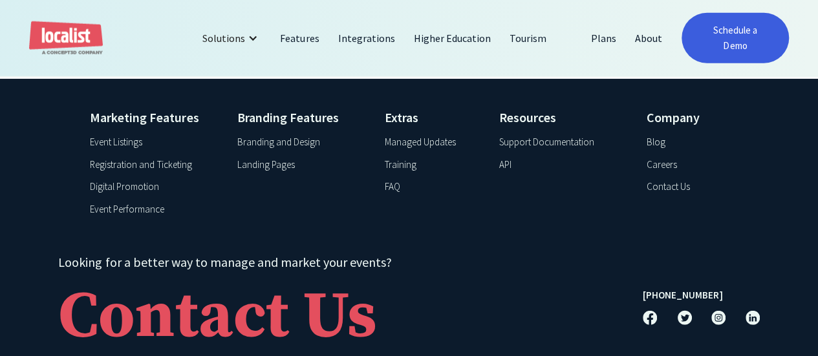 This screenshot has width=818, height=356. Describe the element at coordinates (649, 38) in the screenshot. I see `a: About` at that location.